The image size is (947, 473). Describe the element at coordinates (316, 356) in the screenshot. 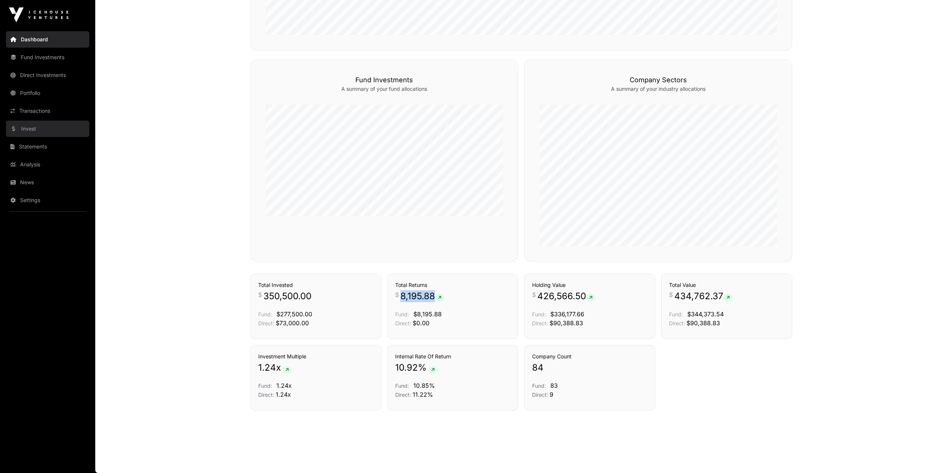

I see `h3: Investment Multiple` at that location.